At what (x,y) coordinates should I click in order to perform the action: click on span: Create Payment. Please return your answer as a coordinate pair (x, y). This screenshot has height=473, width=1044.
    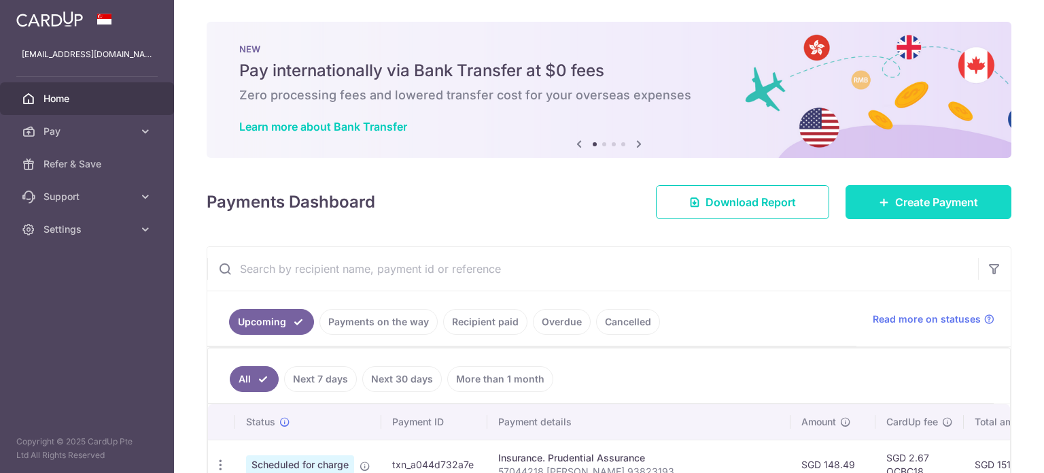
    Looking at the image, I should click on (937, 202).